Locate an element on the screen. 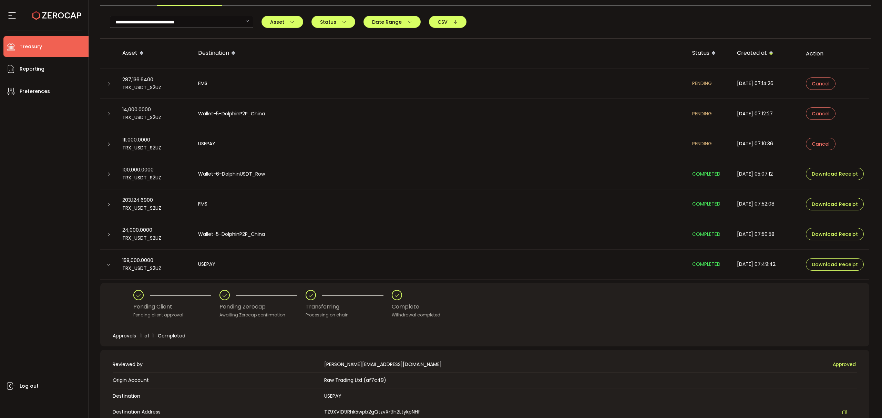 The width and height of the screenshot is (882, 418). div: Pending Zerocap is located at coordinates (263, 307).